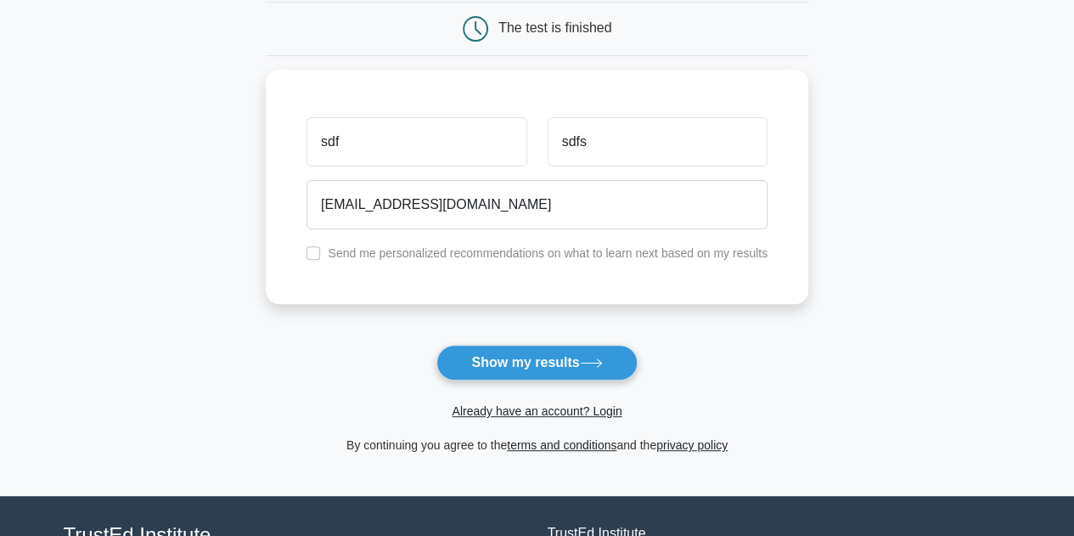 The image size is (1074, 536). What do you see at coordinates (536, 411) in the screenshot?
I see `a: Already have an account? Login` at bounding box center [536, 411].